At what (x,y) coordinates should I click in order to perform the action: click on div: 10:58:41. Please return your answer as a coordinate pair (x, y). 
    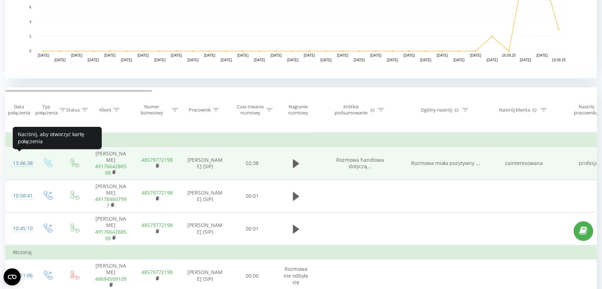
    Looking at the image, I should click on (20, 195).